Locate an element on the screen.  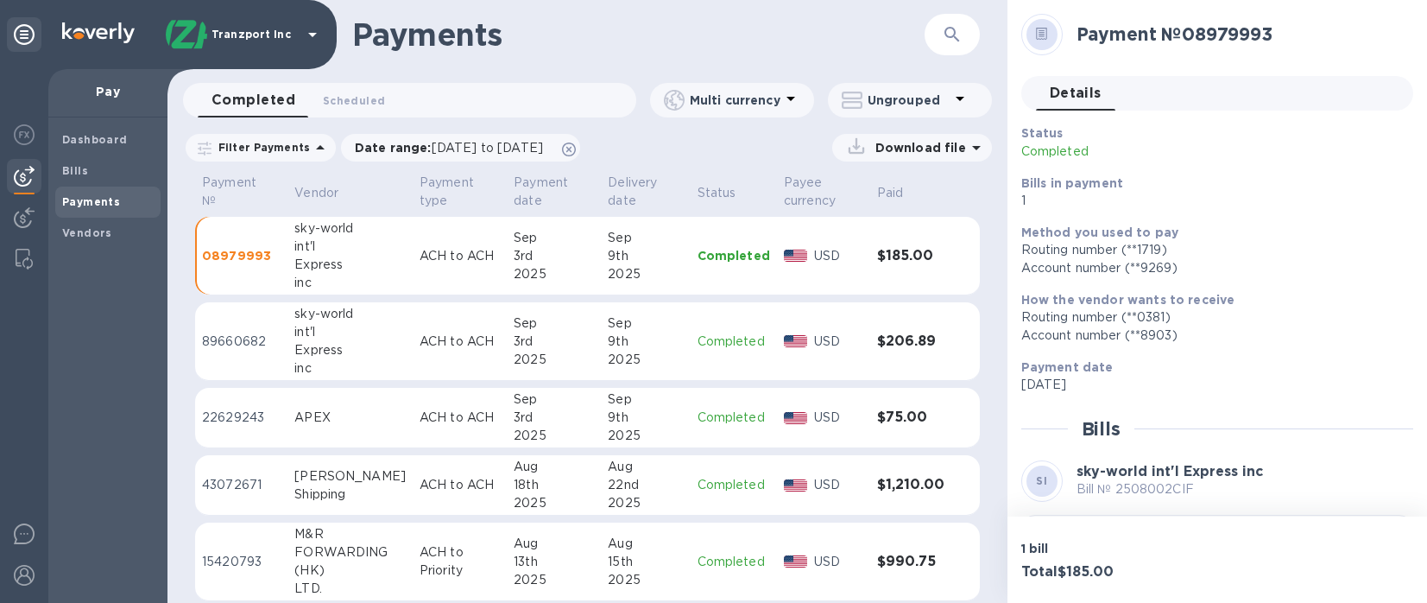
h3: Total $185.00 is located at coordinates (1115, 571).